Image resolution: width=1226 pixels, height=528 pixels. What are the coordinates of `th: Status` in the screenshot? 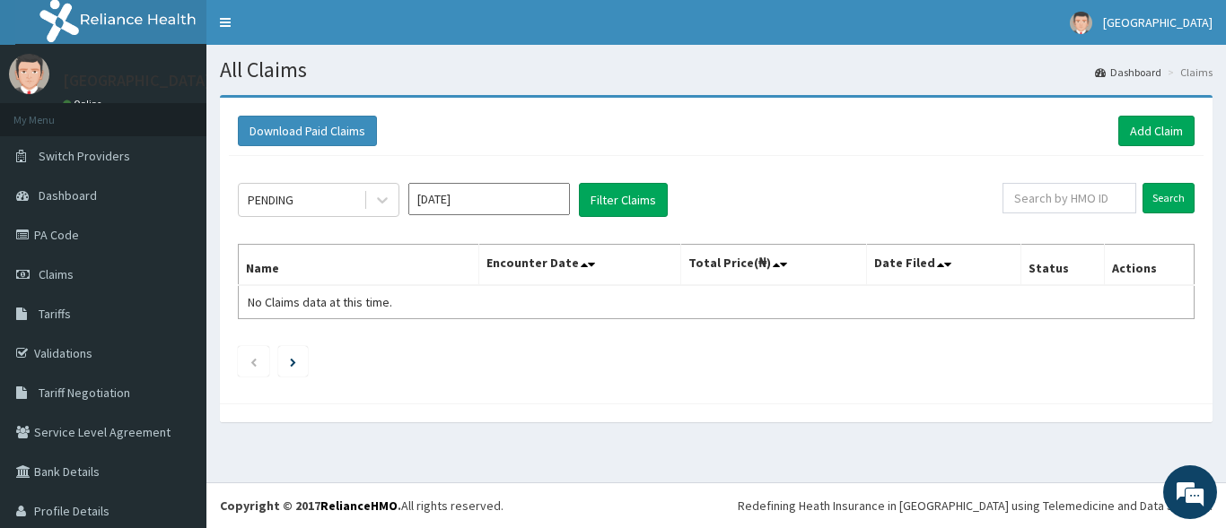 It's located at (1062, 266).